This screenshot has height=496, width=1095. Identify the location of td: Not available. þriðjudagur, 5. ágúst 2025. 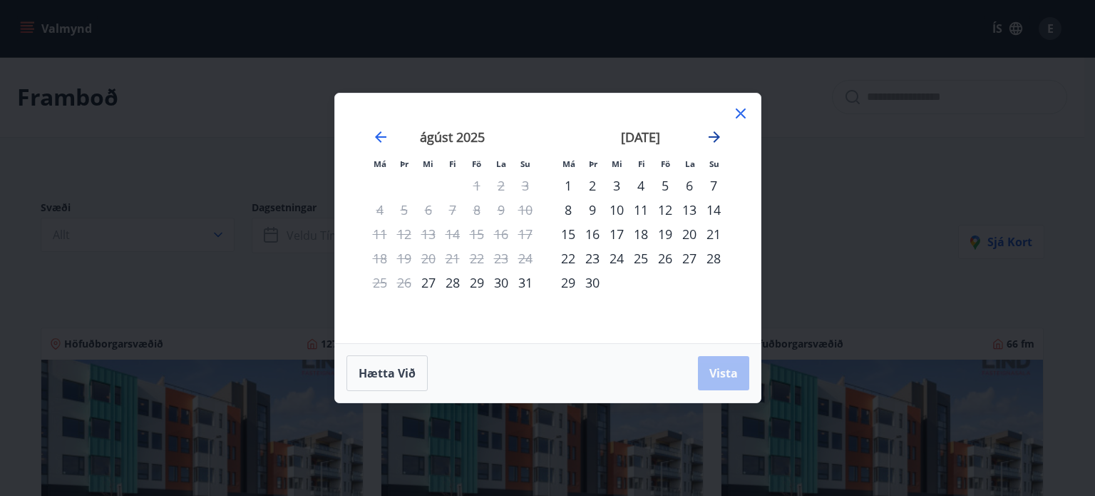
(404, 210).